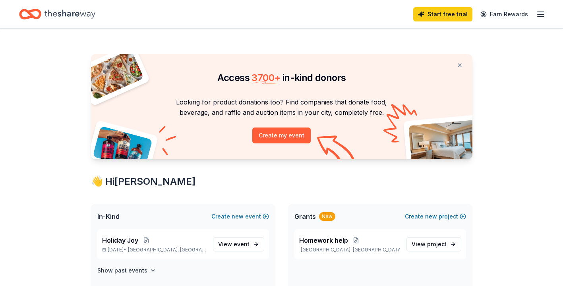 Image resolution: width=563 pixels, height=286 pixels. I want to click on button: Createnewevent, so click(240, 216).